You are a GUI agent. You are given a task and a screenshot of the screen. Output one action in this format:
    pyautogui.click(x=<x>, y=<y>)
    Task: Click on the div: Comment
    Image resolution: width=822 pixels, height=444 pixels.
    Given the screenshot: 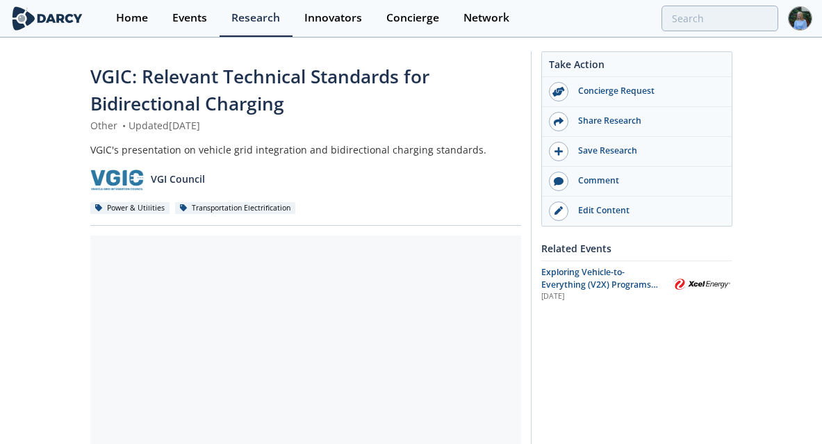 What is the action you would take?
    pyautogui.click(x=646, y=181)
    